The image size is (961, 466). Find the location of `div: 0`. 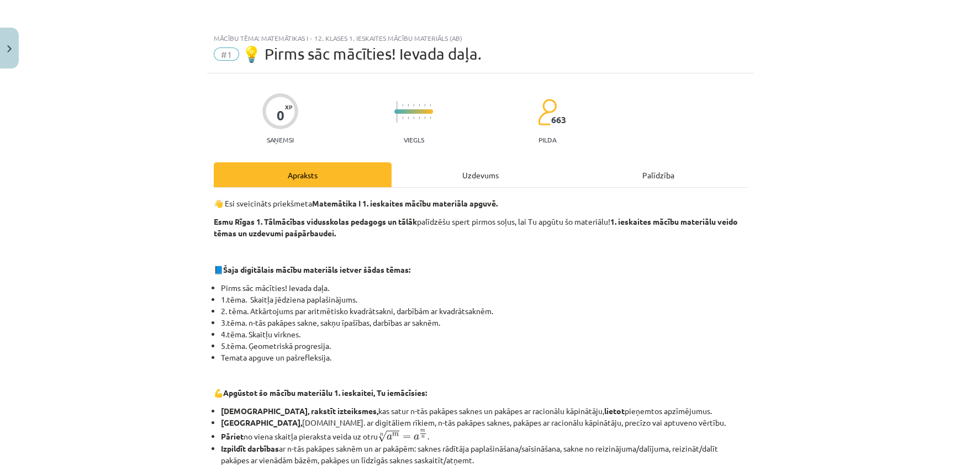

div: 0 is located at coordinates (281, 115).